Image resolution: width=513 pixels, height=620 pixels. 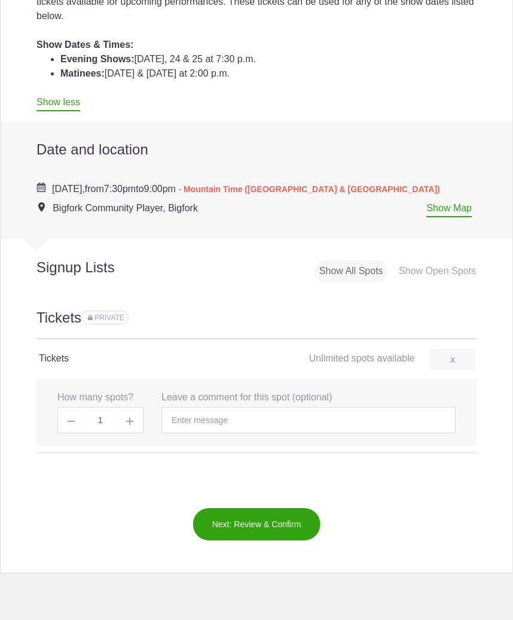 I want to click on img: Plus gray, so click(x=130, y=421).